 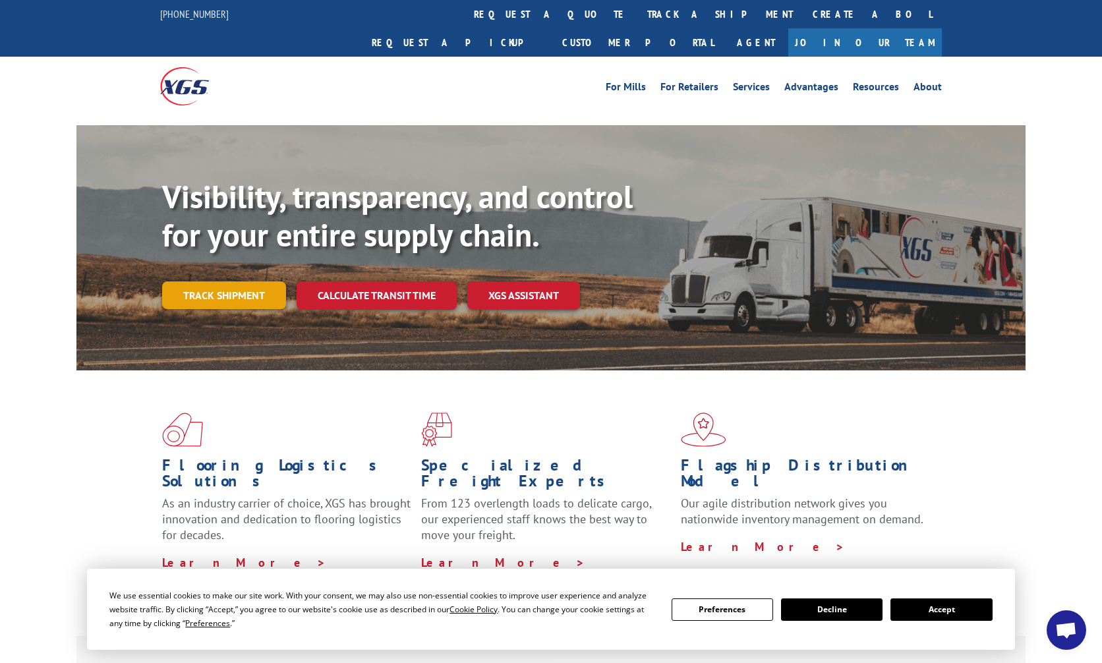 What do you see at coordinates (703, 430) in the screenshot?
I see `img: xgs-icon-flagship-distribution-model-red` at bounding box center [703, 430].